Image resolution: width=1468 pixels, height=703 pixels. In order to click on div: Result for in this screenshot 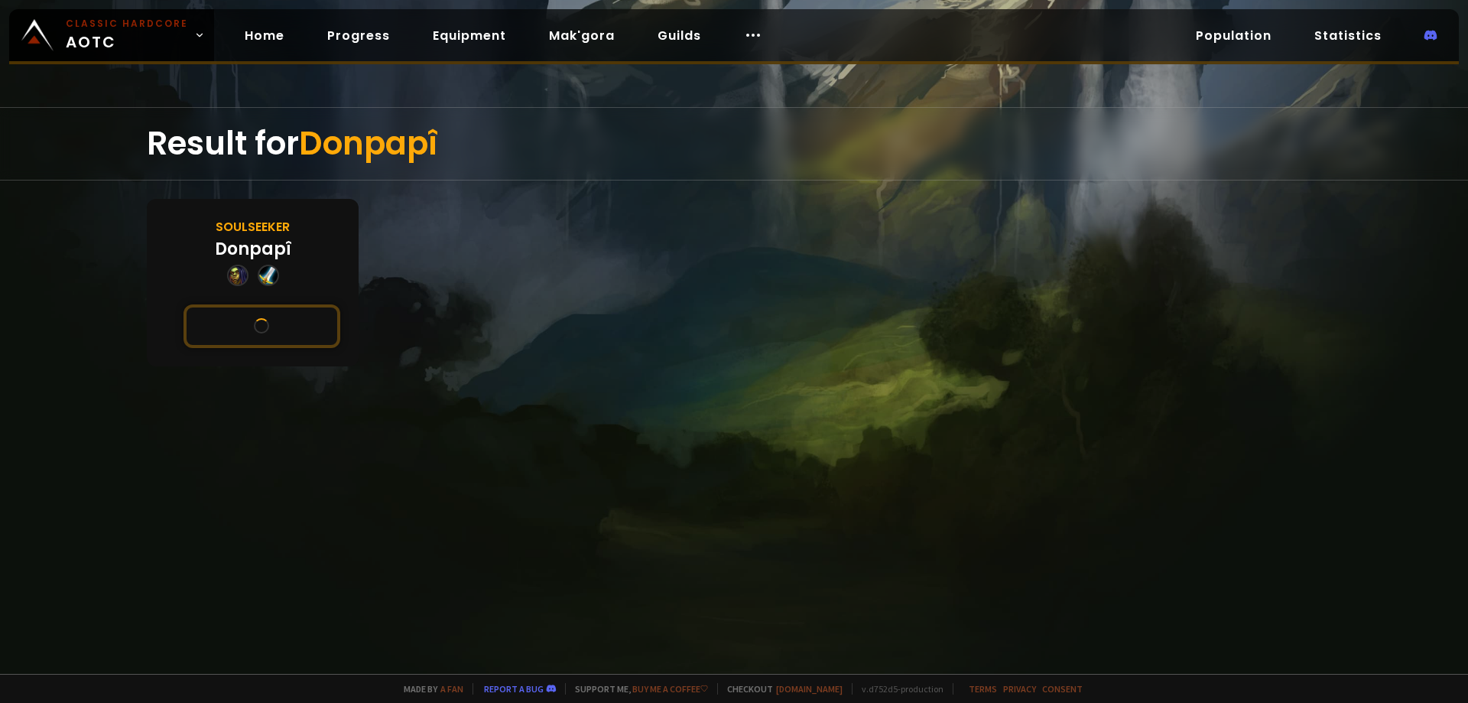, I will do `click(734, 144)`.